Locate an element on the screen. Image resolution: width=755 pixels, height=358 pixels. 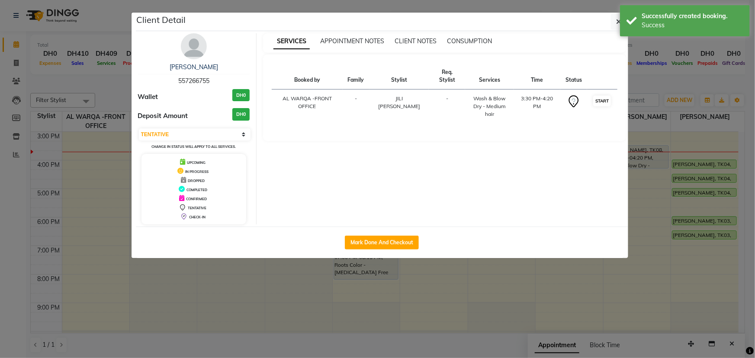
span: Wallet is located at coordinates (148, 97).